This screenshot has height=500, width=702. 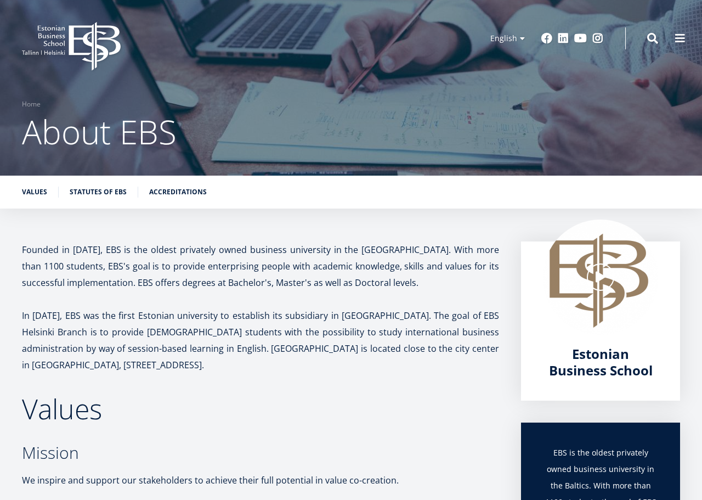 What do you see at coordinates (99, 132) in the screenshot?
I see `span: About EBS` at bounding box center [99, 132].